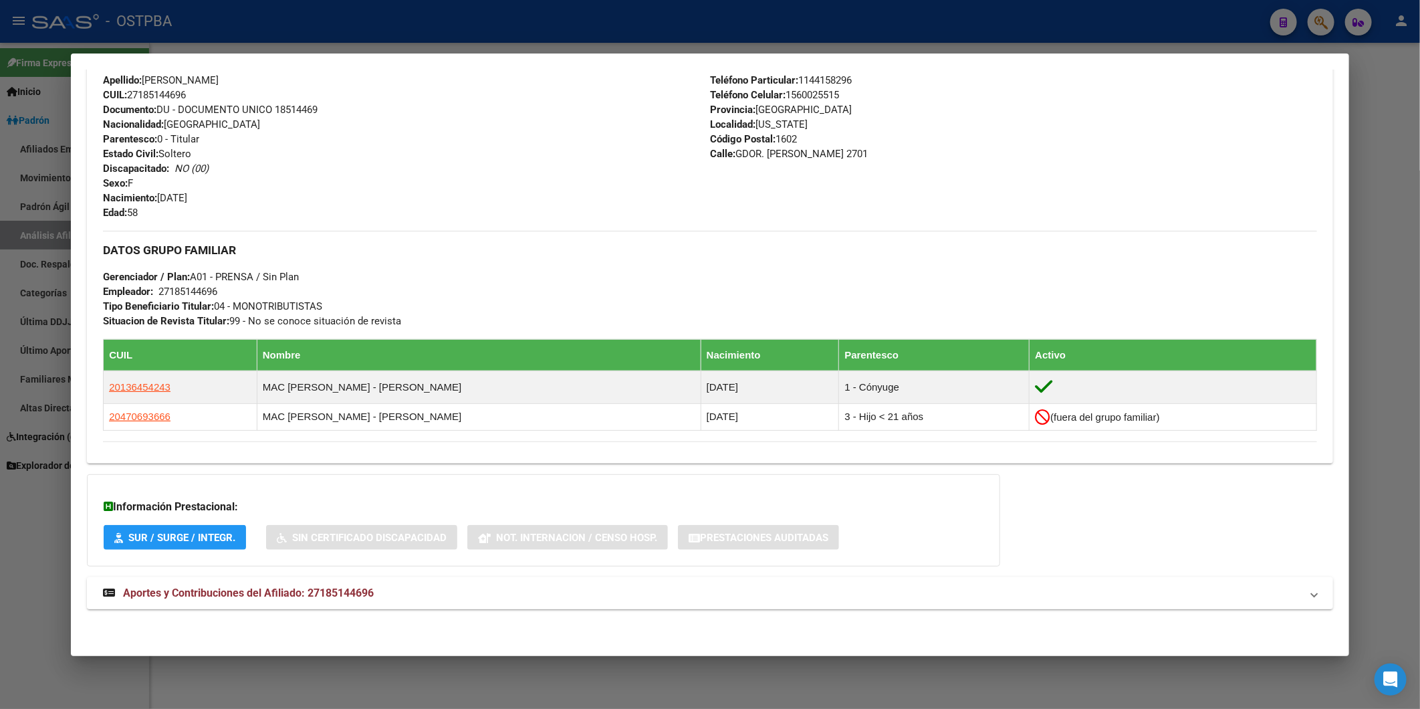  I want to click on span: 1144158296, so click(781, 80).